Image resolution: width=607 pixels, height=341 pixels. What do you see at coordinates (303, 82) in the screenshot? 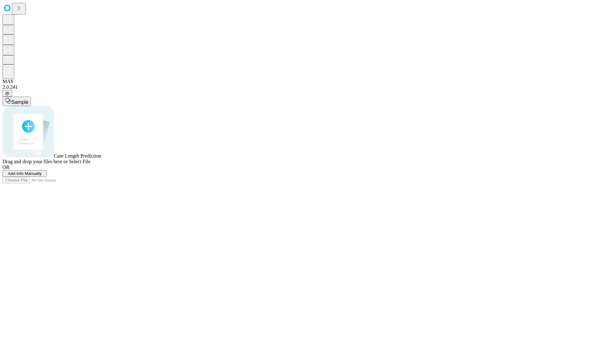
I see `div: MAY` at bounding box center [303, 82].